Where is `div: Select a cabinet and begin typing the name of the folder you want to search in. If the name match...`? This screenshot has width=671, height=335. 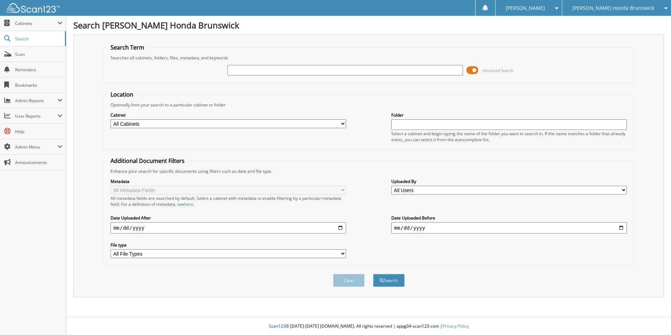 div: Select a cabinet and begin typing the name of the folder you want to search in. If the name match... is located at coordinates (509, 137).